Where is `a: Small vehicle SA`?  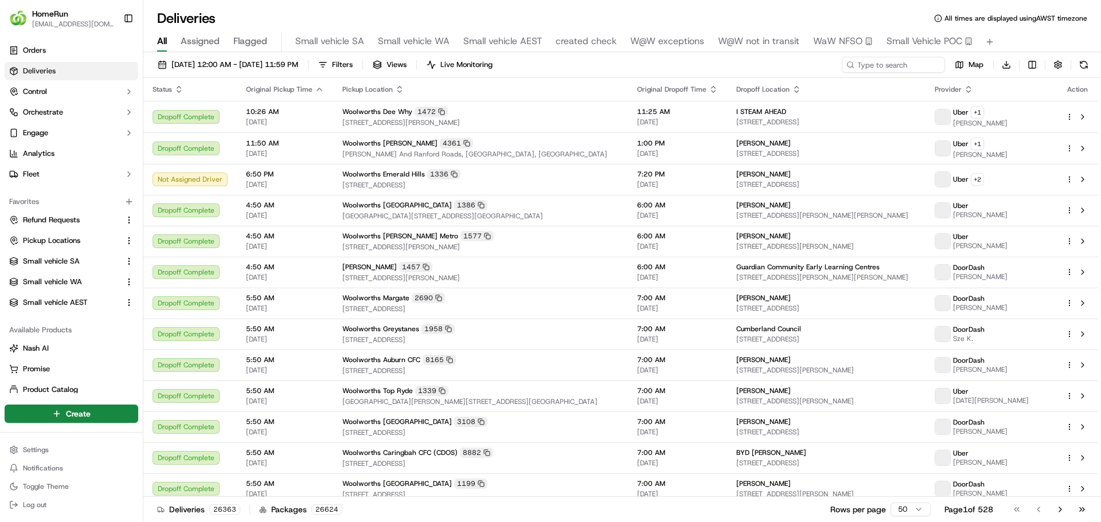 a: Small vehicle SA is located at coordinates (64, 261).